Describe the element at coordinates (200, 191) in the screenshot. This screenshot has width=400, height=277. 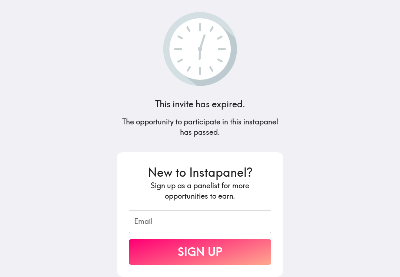
I see `h5: Sign up as a panelist for more opportunities to earn.` at that location.